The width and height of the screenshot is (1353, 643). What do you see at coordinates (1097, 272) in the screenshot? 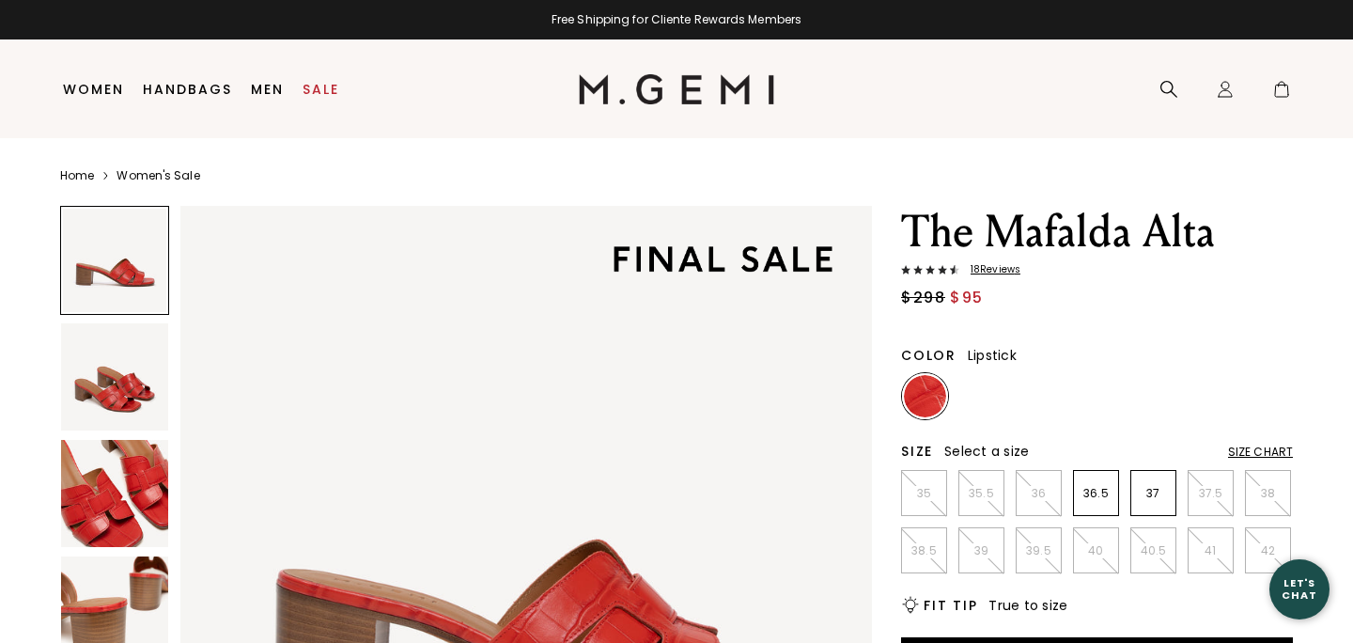
I see `a: 18Reviews` at bounding box center [1097, 272].